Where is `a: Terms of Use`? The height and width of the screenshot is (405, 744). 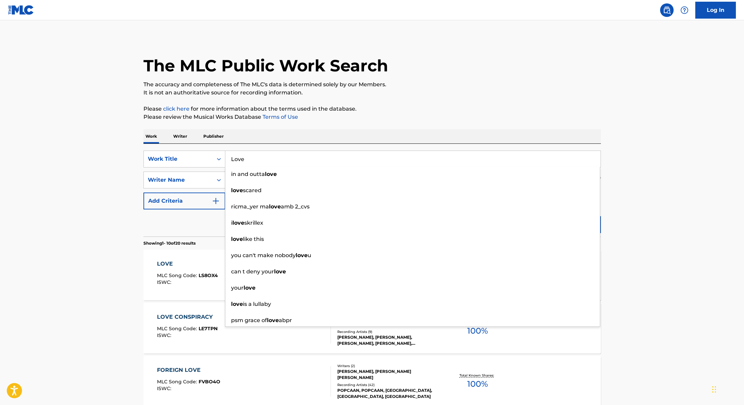 a: Terms of Use is located at coordinates (279, 117).